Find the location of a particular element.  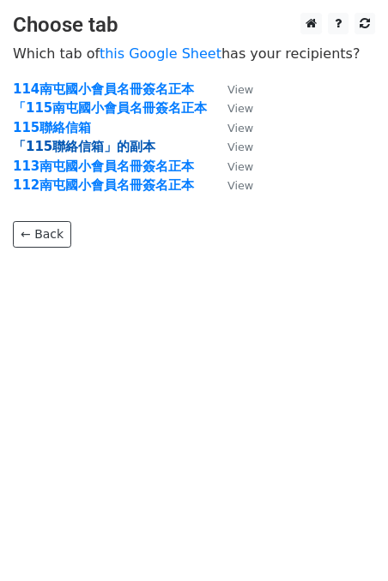

a: ← Back is located at coordinates (42, 234).